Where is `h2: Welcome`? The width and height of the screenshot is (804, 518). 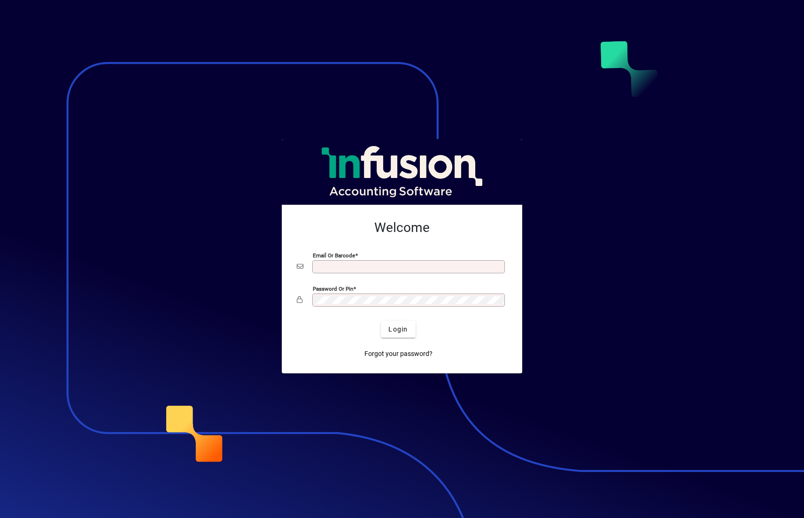
h2: Welcome is located at coordinates (402, 228).